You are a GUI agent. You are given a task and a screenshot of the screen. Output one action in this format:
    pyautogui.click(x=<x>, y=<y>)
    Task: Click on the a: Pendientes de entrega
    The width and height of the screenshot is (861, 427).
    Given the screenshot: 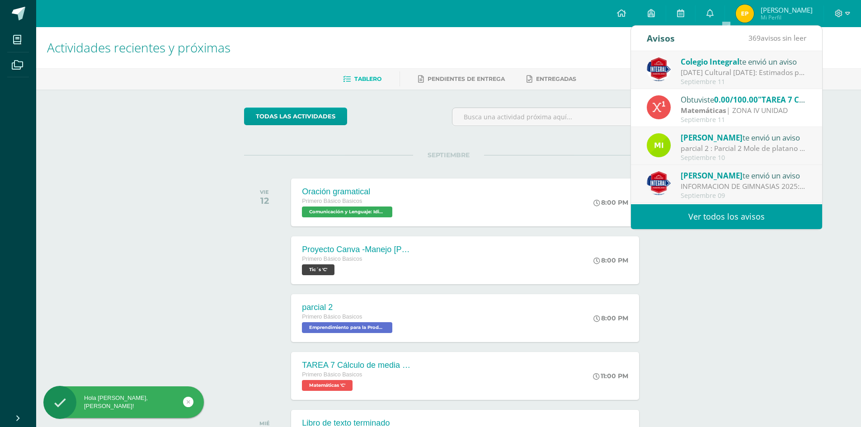 What is the action you would take?
    pyautogui.click(x=461, y=79)
    